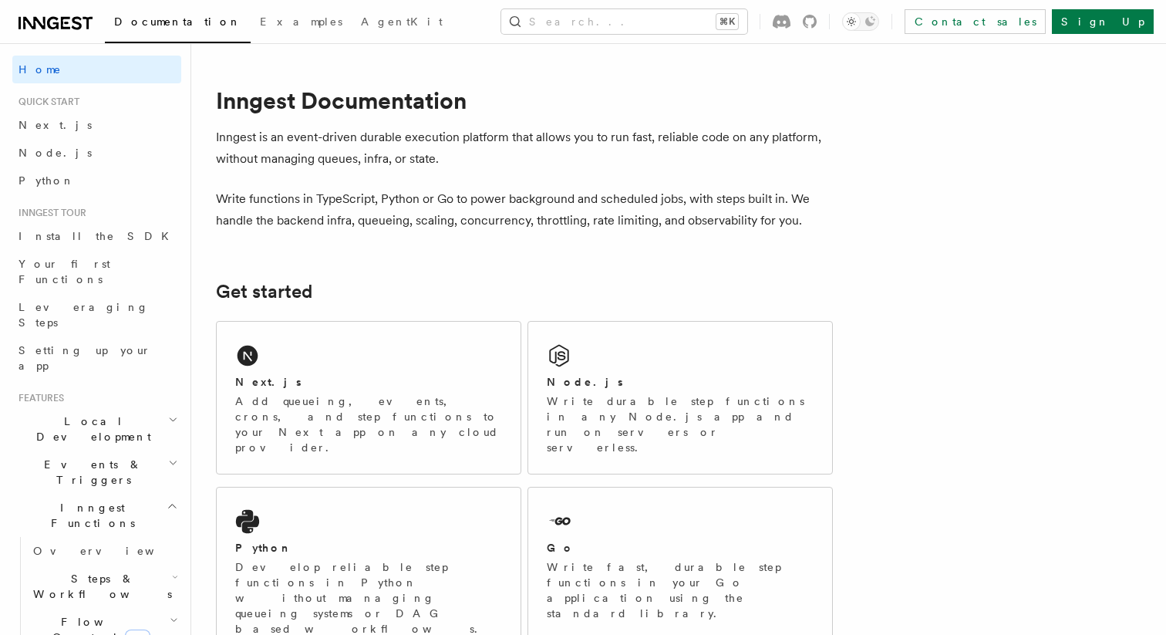  I want to click on a: Python, so click(96, 180).